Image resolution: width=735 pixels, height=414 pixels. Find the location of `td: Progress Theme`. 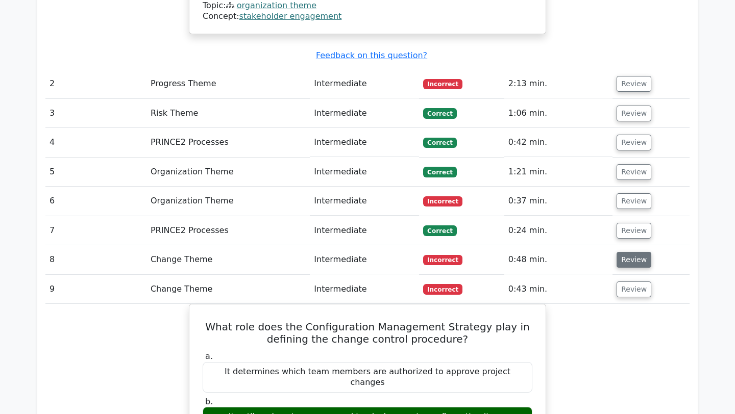

td: Progress Theme is located at coordinates (228, 84).